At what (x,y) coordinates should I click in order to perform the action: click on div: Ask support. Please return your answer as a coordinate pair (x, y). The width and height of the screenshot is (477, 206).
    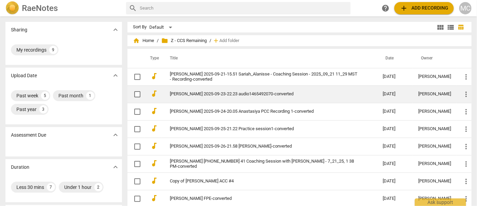
    Looking at the image, I should click on (440, 202).